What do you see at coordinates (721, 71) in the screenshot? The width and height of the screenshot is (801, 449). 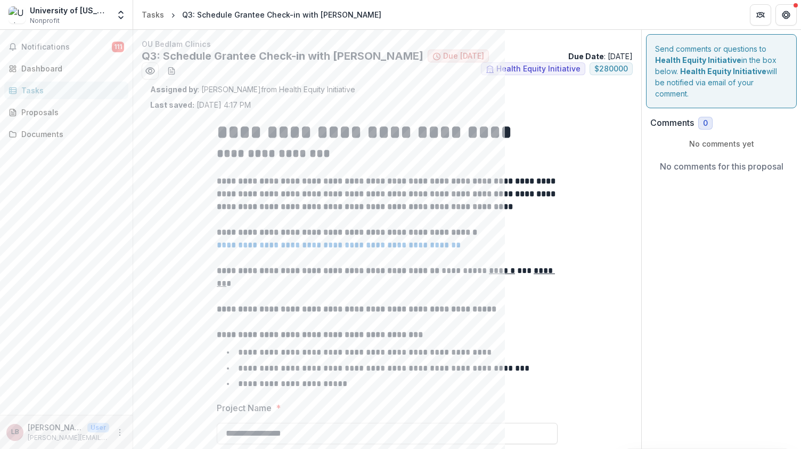 I see `div: Send comments or questions to in the box below. will be notified via email of your comment.` at bounding box center [721, 71].